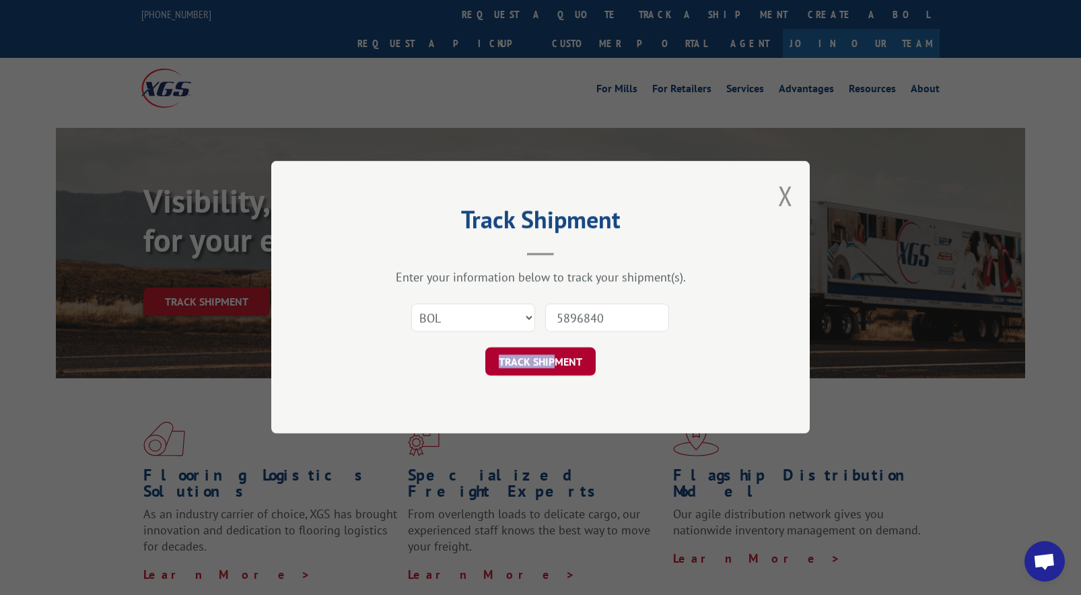 This screenshot has width=1081, height=595. What do you see at coordinates (785, 195) in the screenshot?
I see `button: Close modal` at bounding box center [785, 195].